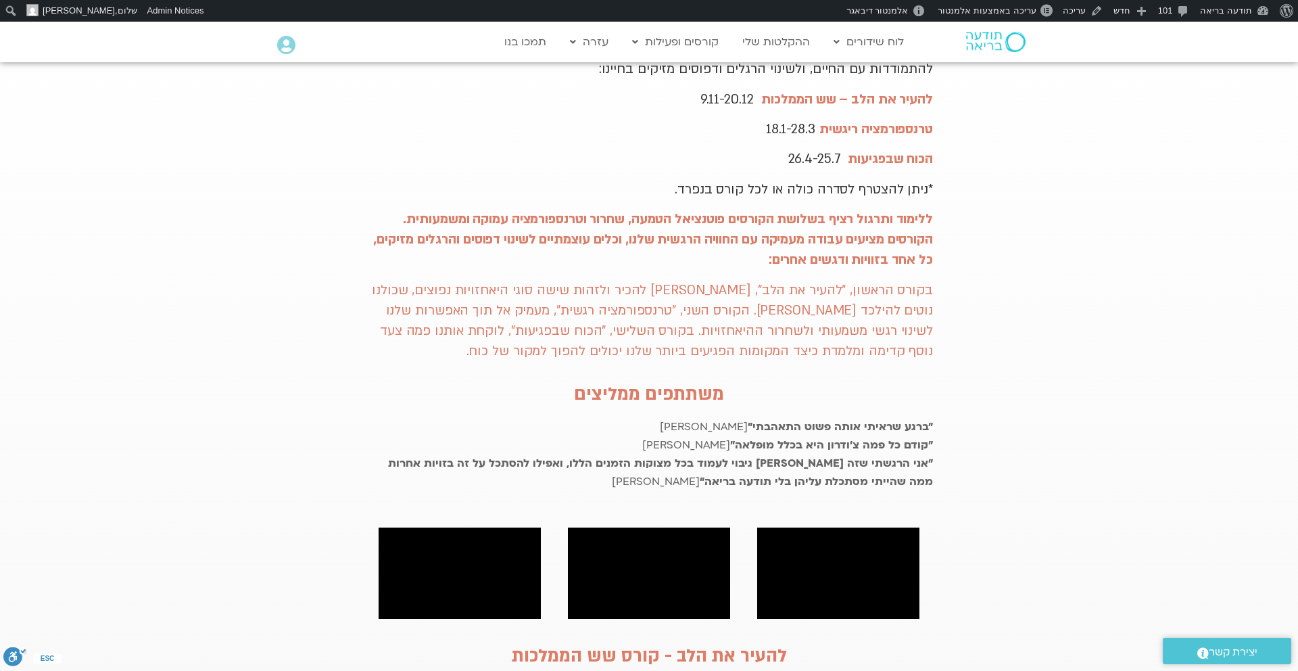 The height and width of the screenshot is (671, 1298). What do you see at coordinates (653, 239) in the screenshot?
I see `strong: ללימוד ותרגול רציף בשלושת הקורסים פוטנציאל הטמעה, שחרור וטרנספורמציה עמוקה ומשמעותית. הקורסים מצי...` at bounding box center [653, 239].